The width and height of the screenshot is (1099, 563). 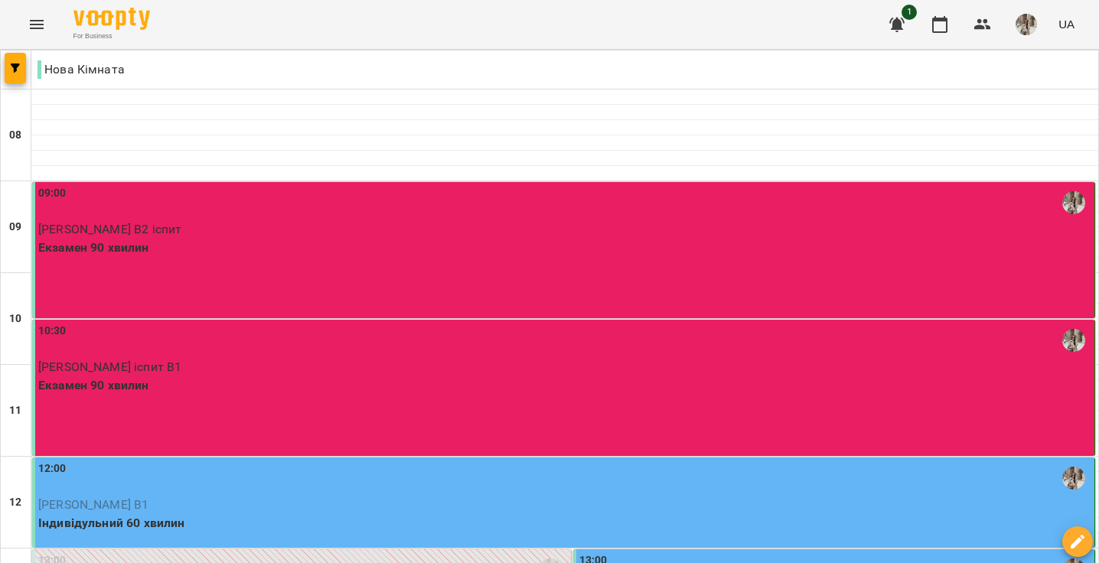 What do you see at coordinates (15, 136) in the screenshot?
I see `h6: 08` at bounding box center [15, 136].